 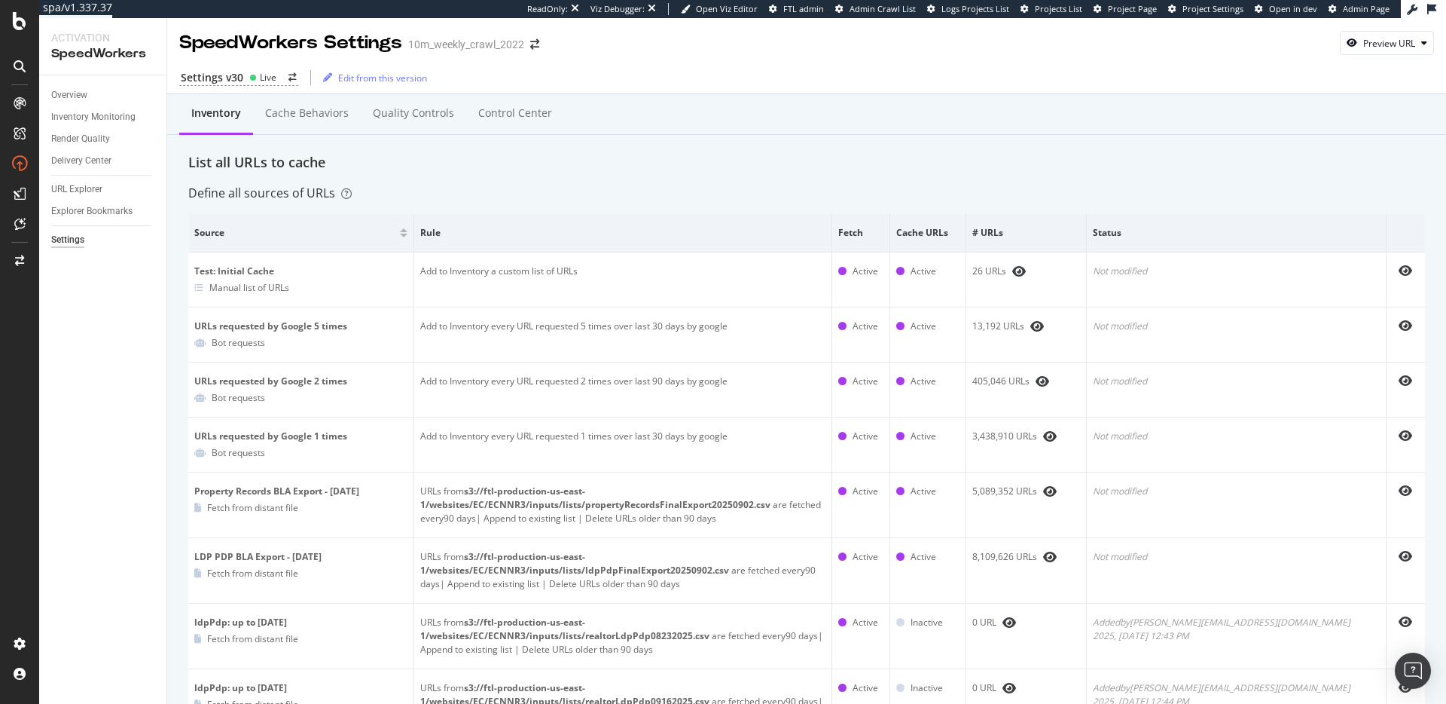 I want to click on div: List all URLs to cache, so click(x=807, y=163).